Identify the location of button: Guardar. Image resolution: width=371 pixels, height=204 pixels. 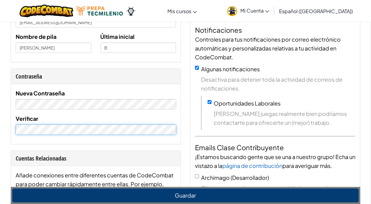
(185, 196).